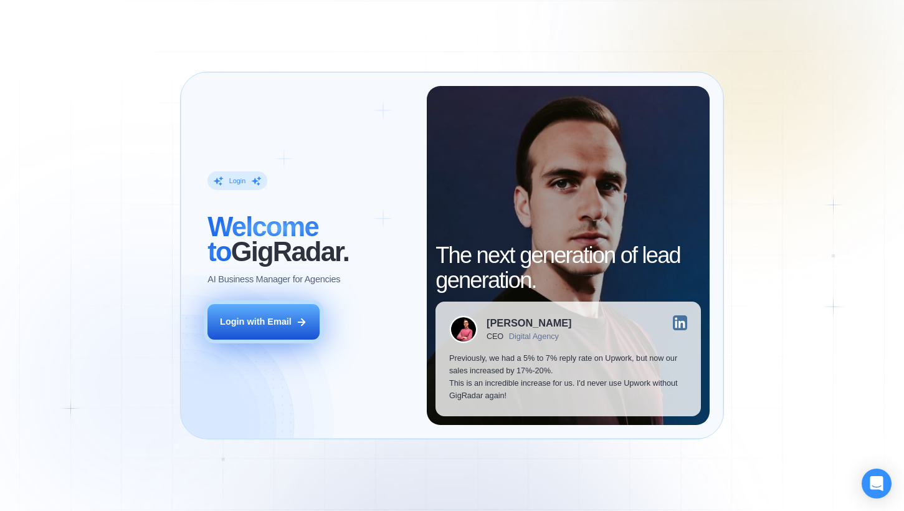 This screenshot has height=511, width=904. I want to click on h2: ‍ GigRadar., so click(310, 240).